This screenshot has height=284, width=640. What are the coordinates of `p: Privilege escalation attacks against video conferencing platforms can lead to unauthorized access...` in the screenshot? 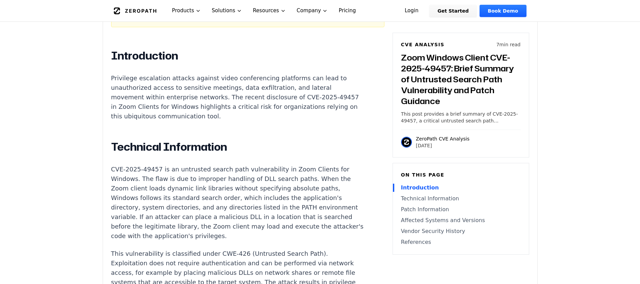 It's located at (238, 97).